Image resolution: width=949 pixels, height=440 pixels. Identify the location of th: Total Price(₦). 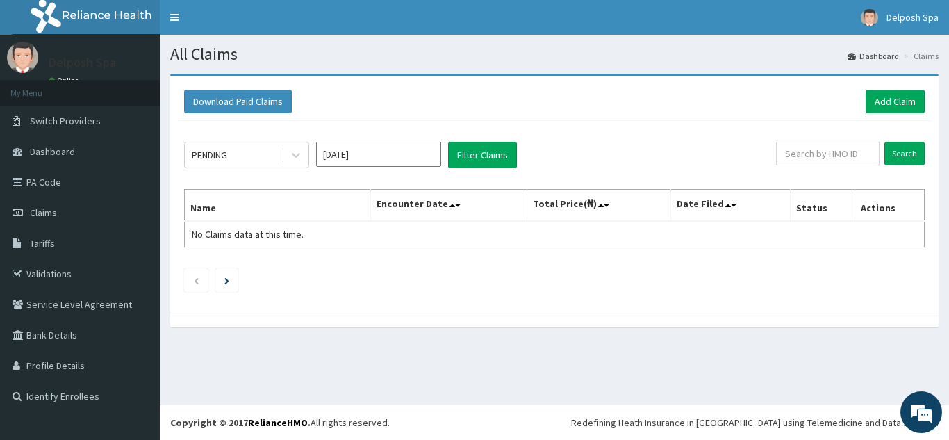
(599, 206).